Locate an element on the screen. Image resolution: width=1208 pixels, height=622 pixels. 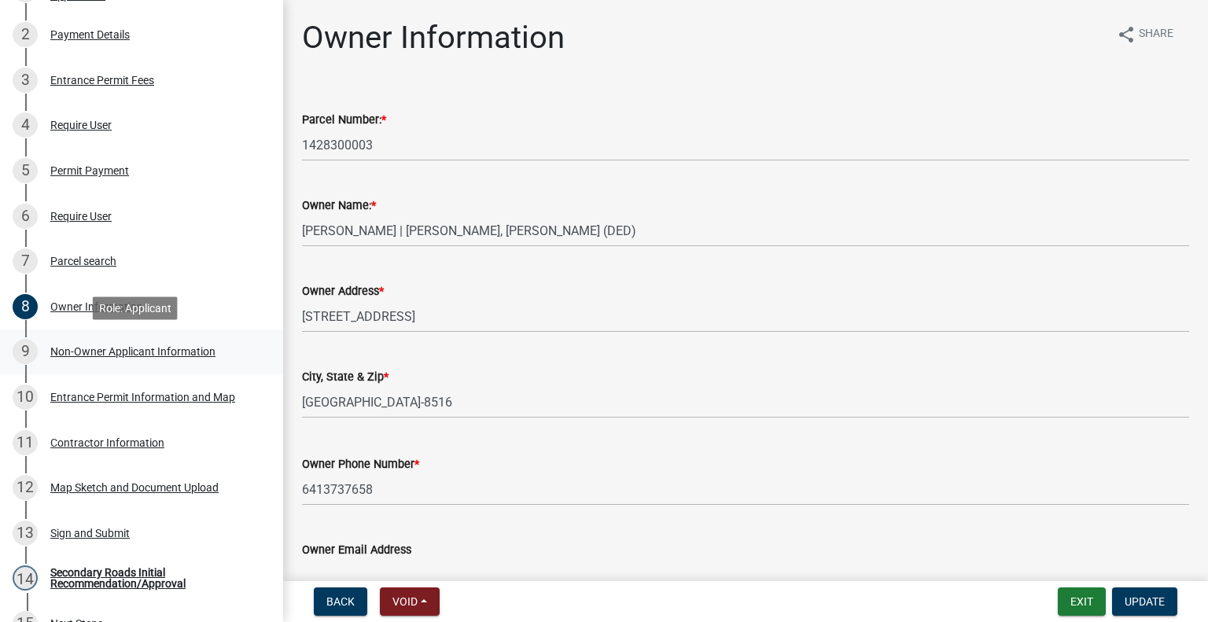
div: 4 is located at coordinates (25, 125).